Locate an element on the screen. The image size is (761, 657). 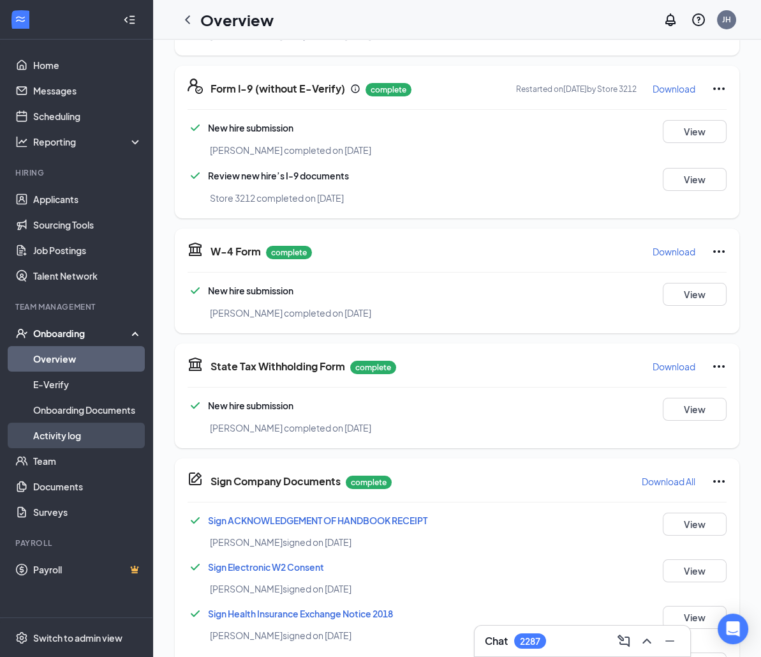
a: Messages is located at coordinates (87, 91).